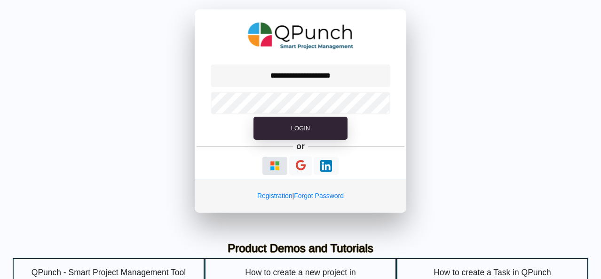 The image size is (601, 279). I want to click on h5: or, so click(300, 146).